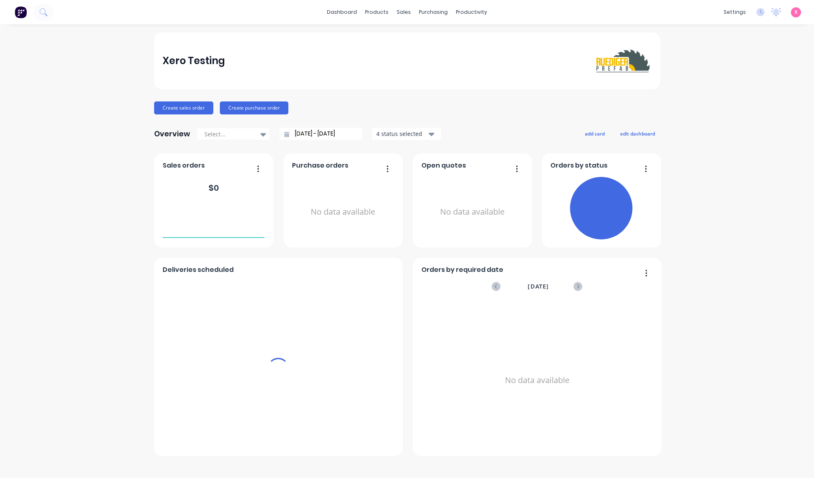 This screenshot has height=478, width=814. I want to click on button: Create sales order, so click(184, 108).